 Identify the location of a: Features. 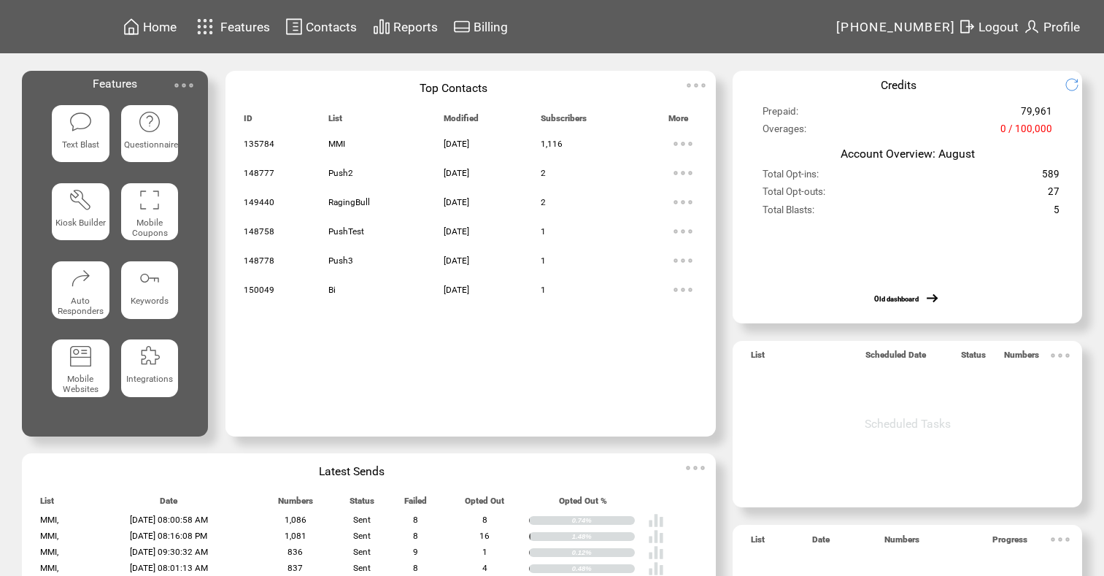
(231, 26).